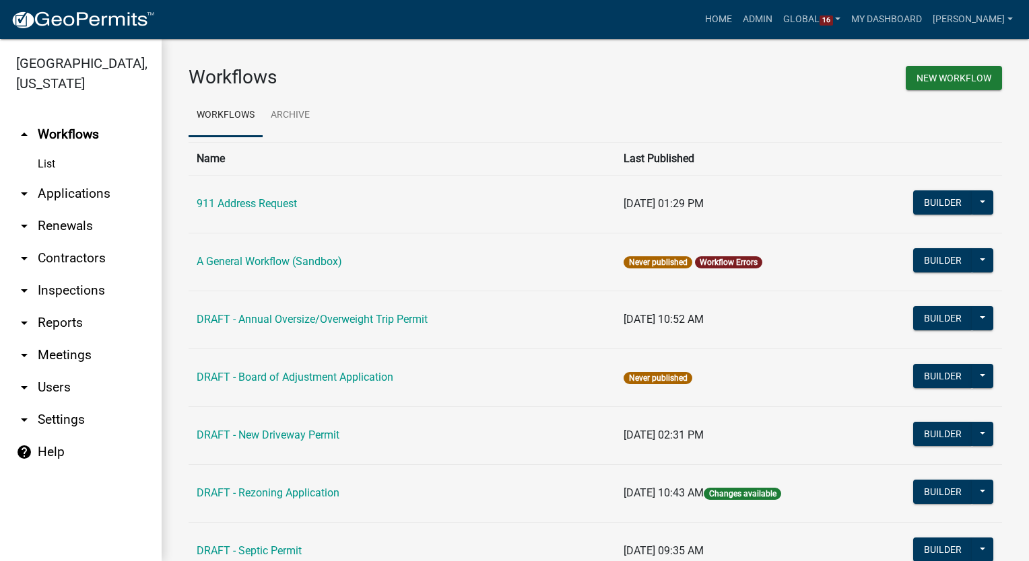 The image size is (1029, 561). I want to click on i: help, so click(24, 452).